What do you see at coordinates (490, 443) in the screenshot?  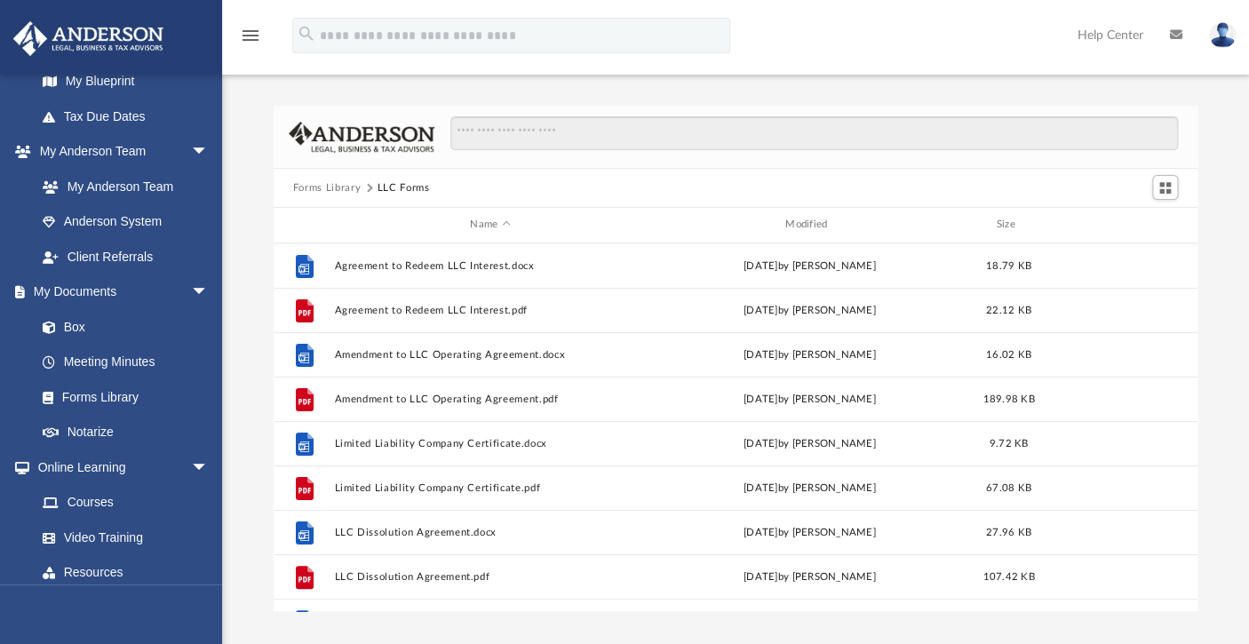 I see `button: Limited Liability Company Certificate.docx` at bounding box center [490, 443].